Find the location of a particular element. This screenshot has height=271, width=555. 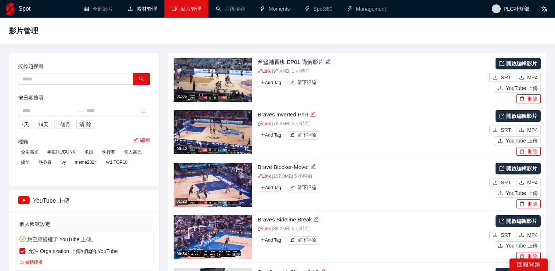

div: 個人帳號設定 is located at coordinates (84, 224).